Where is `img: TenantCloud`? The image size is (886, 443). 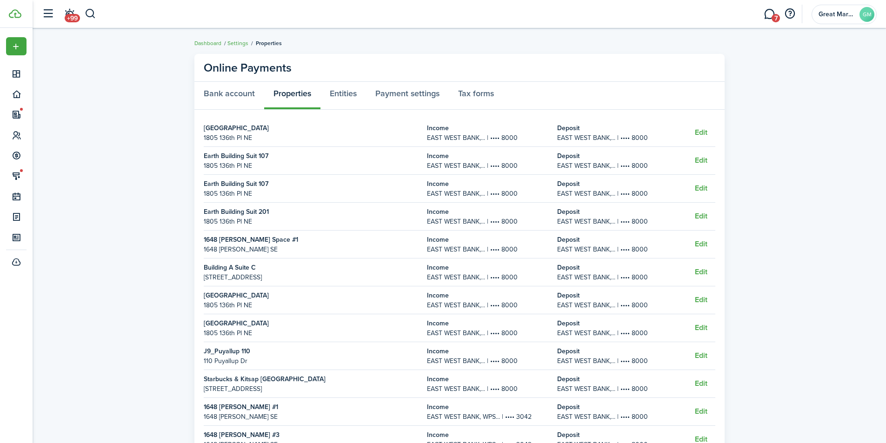 img: TenantCloud is located at coordinates (15, 13).